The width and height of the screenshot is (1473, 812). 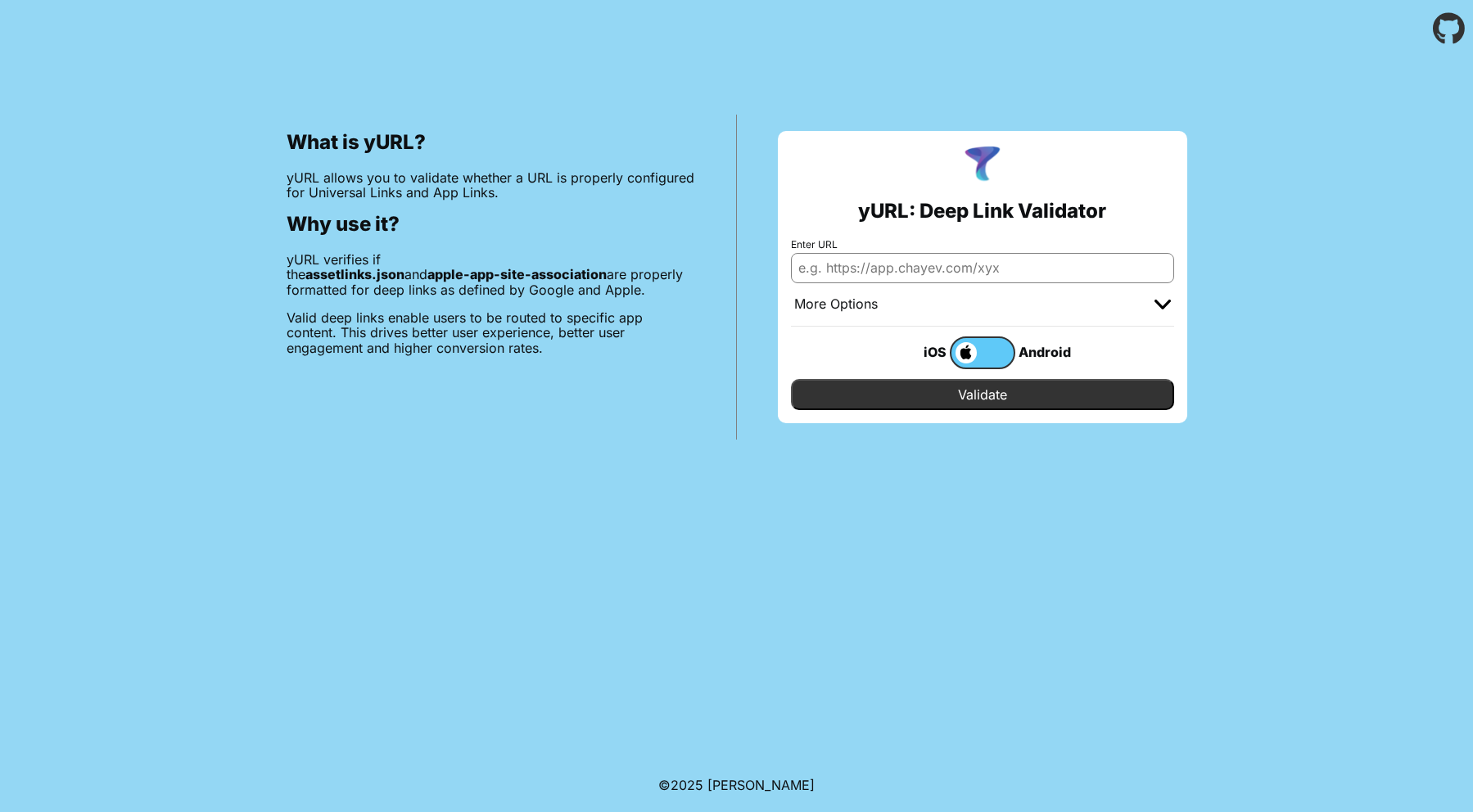 What do you see at coordinates (983, 245) in the screenshot?
I see `label: Enter URL` at bounding box center [983, 245].